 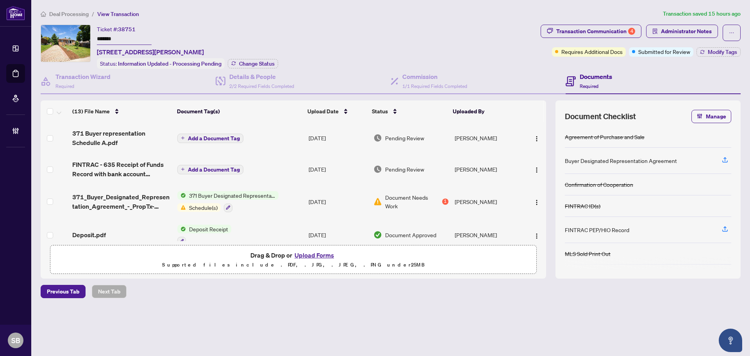 I want to click on div: 1, so click(x=445, y=202).